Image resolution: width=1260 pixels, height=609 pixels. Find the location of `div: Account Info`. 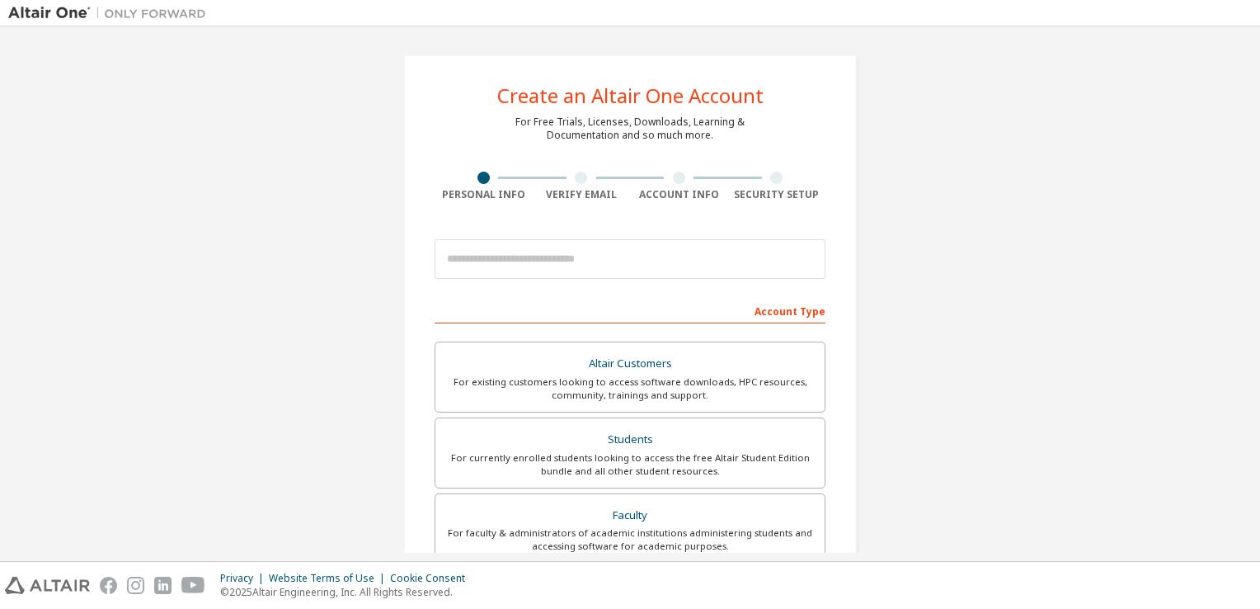

div: Account Info is located at coordinates (679, 195).